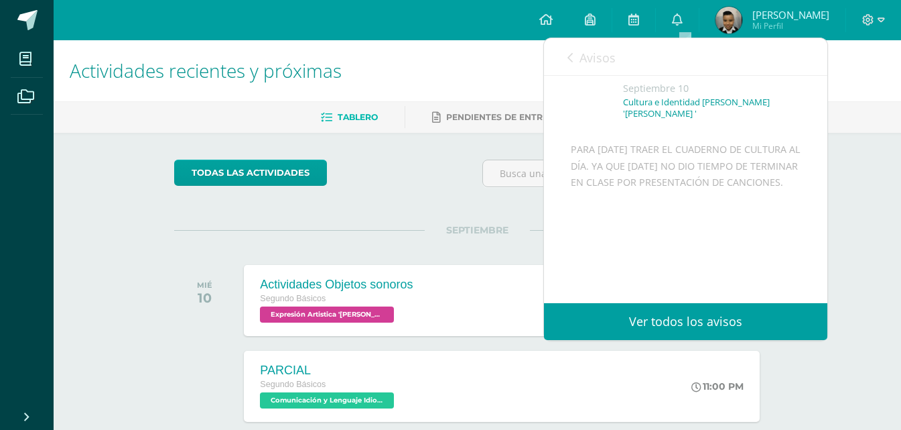 The width and height of the screenshot is (901, 430). I want to click on input: Busca una actividad próxima aquí..., so click(631, 173).